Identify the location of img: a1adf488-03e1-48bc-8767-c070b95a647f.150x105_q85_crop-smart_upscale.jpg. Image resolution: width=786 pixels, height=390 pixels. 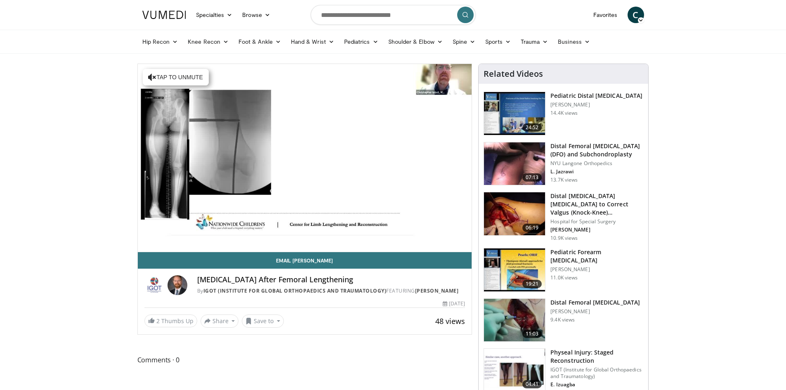
(515, 114).